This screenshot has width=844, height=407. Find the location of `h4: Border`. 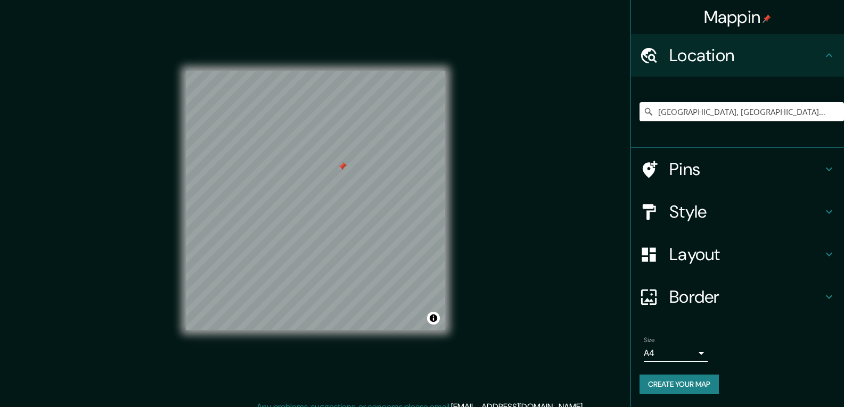

h4: Border is located at coordinates (746, 297).